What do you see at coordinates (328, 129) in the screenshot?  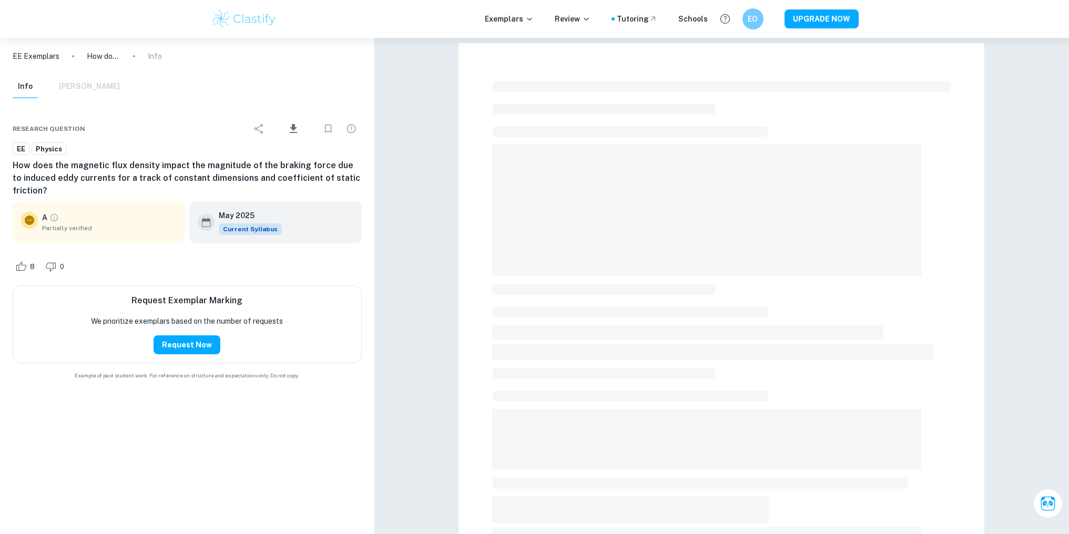 I see `div: Bookmark` at bounding box center [328, 129].